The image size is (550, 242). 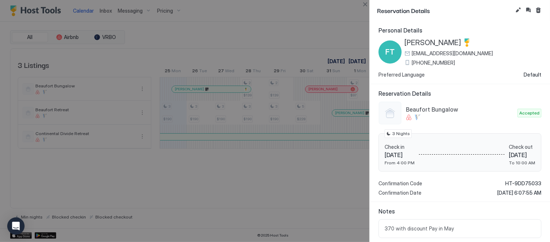 I want to click on span: Check out, so click(x=522, y=147).